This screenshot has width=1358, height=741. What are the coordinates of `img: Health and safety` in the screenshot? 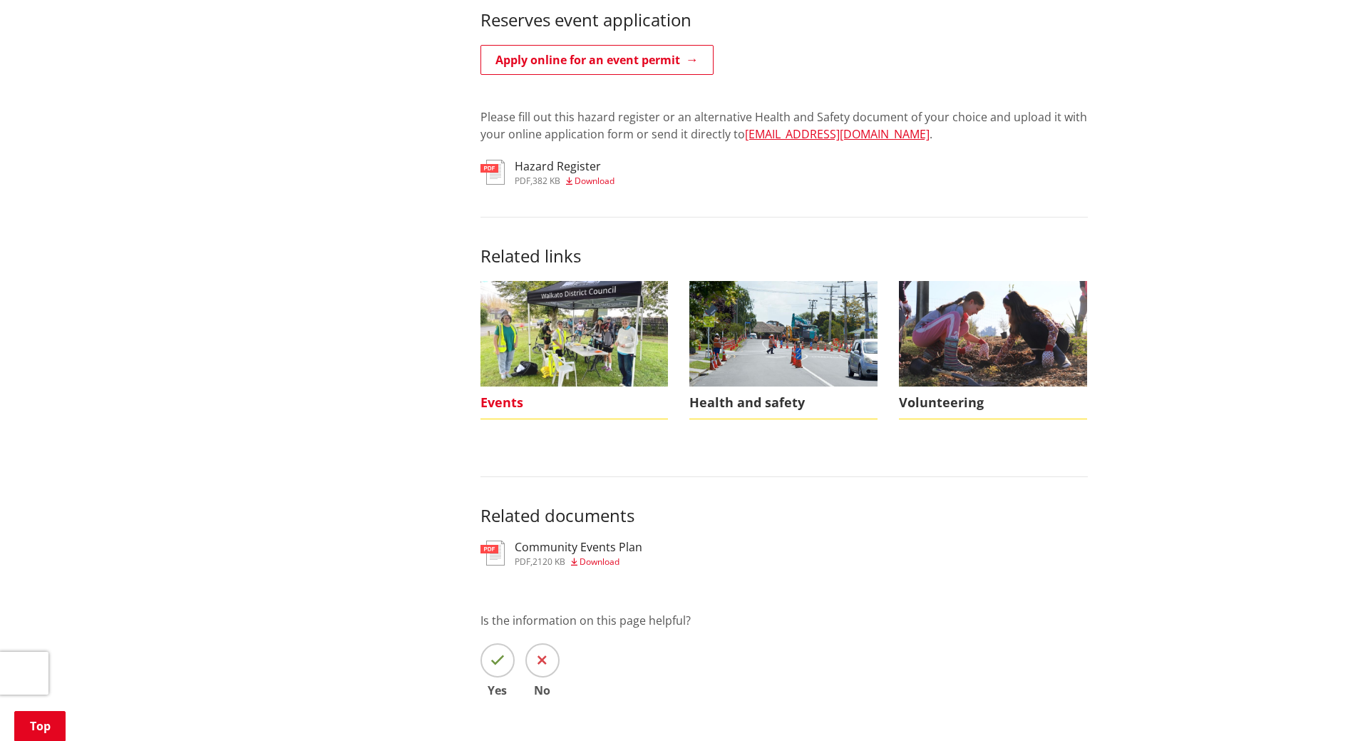 It's located at (783, 334).